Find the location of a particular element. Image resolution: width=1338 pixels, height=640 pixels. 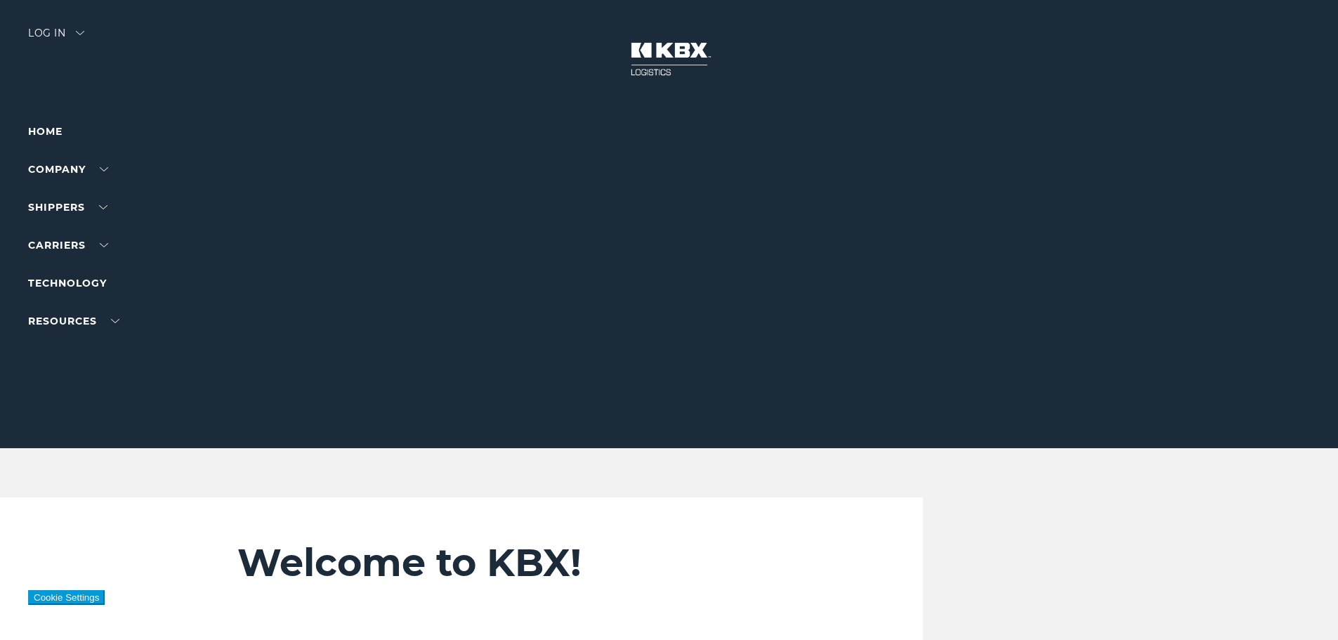

a: SHIPPERS is located at coordinates (67, 207).